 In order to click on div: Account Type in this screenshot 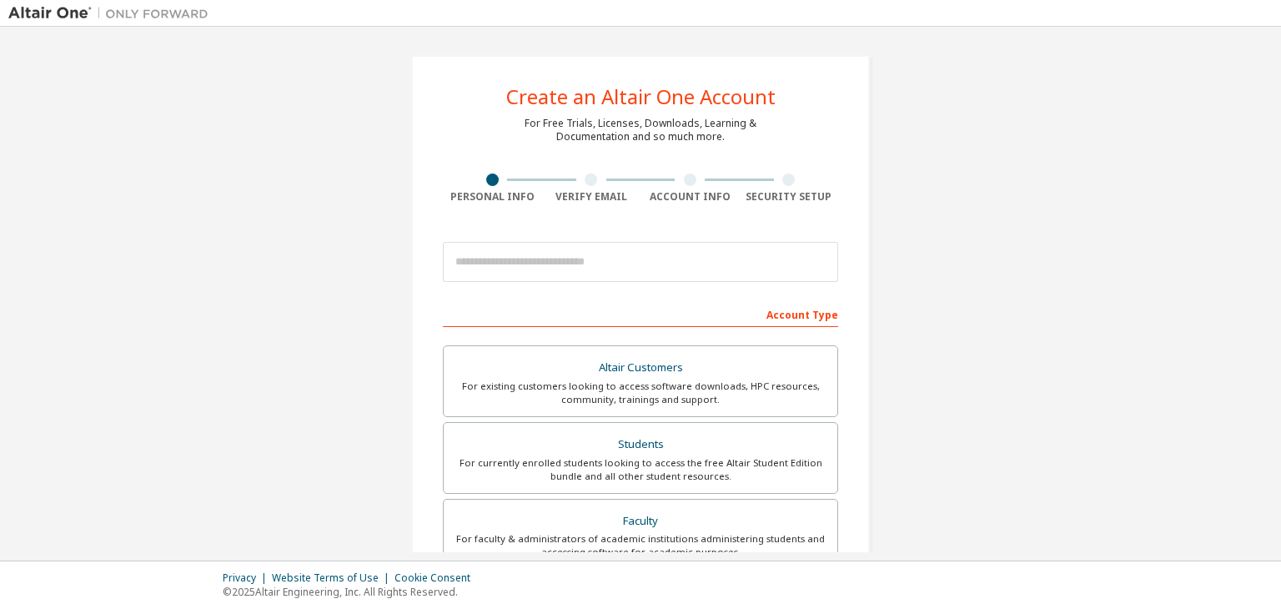, I will do `click(640, 314)`.